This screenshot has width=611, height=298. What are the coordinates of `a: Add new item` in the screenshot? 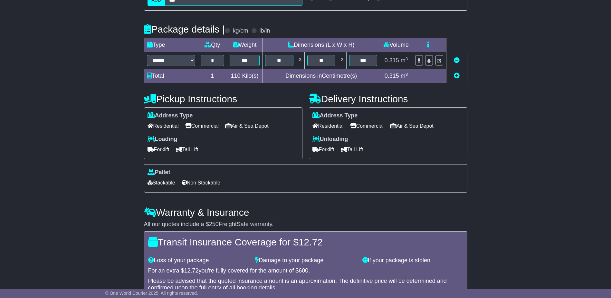 It's located at (457, 76).